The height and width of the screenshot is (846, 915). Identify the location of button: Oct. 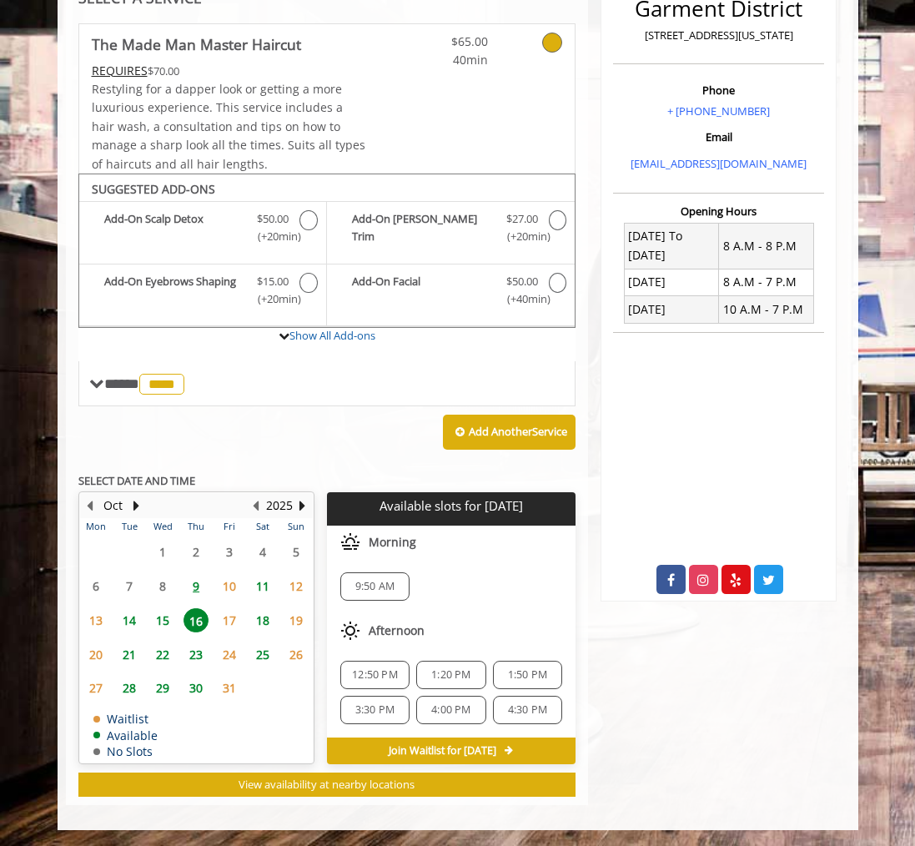
(113, 505).